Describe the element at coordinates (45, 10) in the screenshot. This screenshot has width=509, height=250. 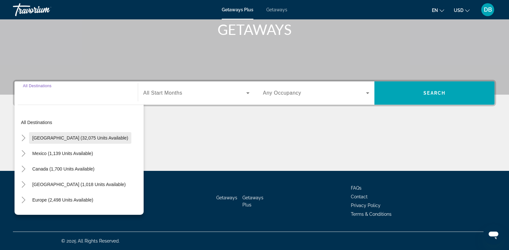
I see `a: Travorium` at that location.